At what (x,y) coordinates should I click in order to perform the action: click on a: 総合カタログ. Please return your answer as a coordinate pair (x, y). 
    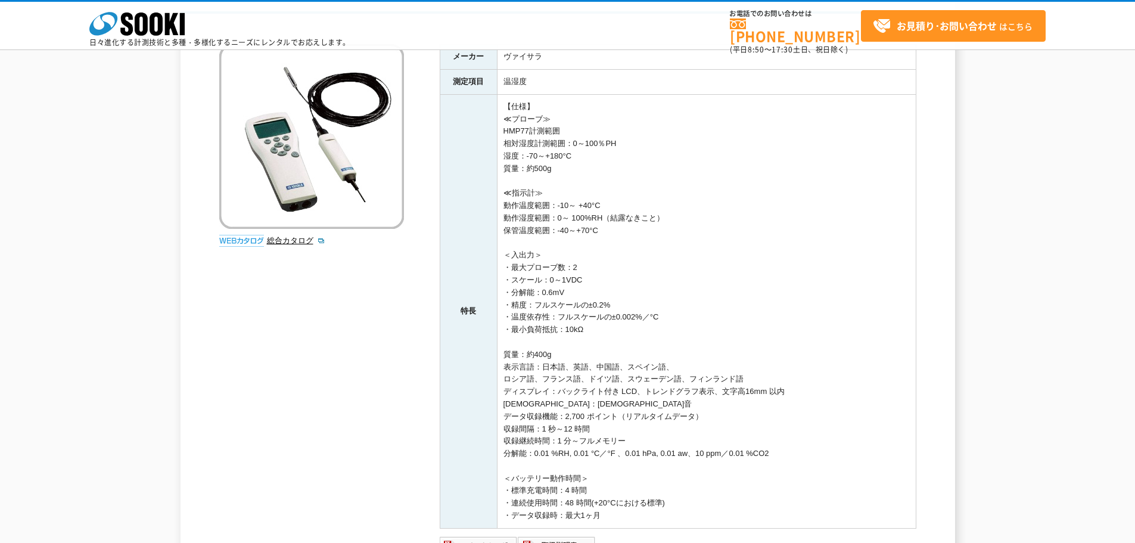
    Looking at the image, I should click on (296, 240).